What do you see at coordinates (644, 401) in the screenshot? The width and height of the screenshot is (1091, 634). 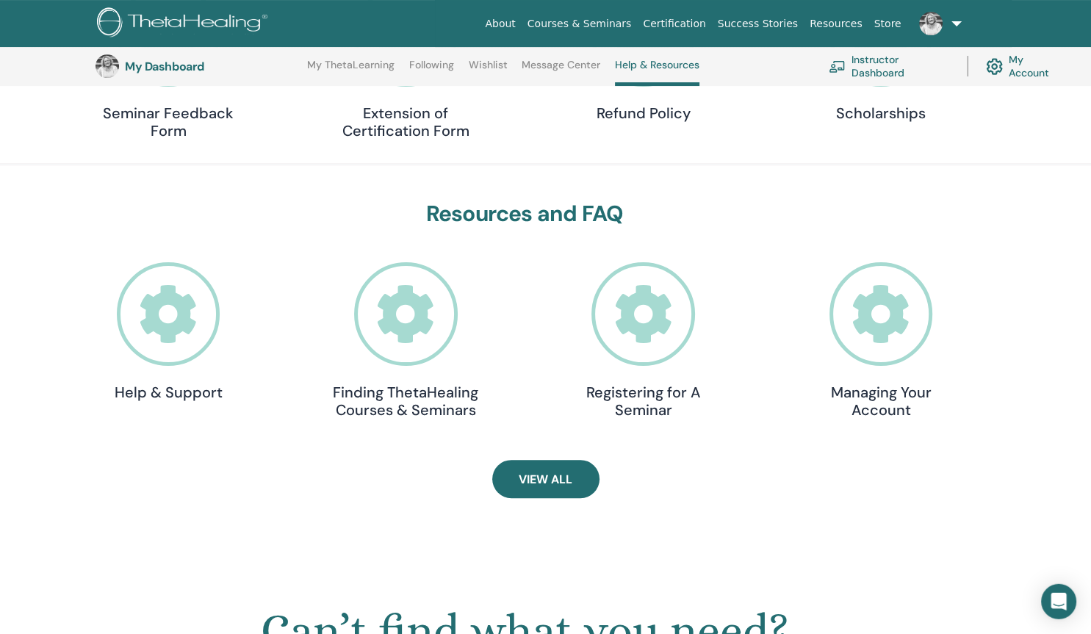 I see `h4: Registering for A Seminar` at bounding box center [644, 401].